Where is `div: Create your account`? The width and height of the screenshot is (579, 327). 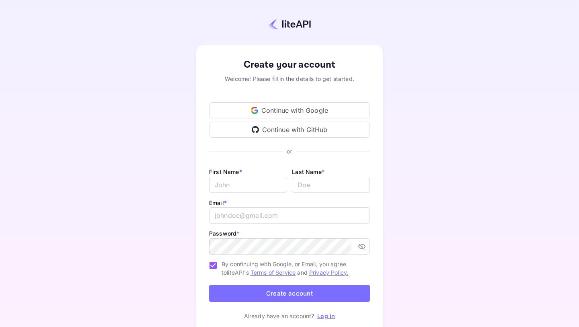 div: Create your account is located at coordinates (290, 65).